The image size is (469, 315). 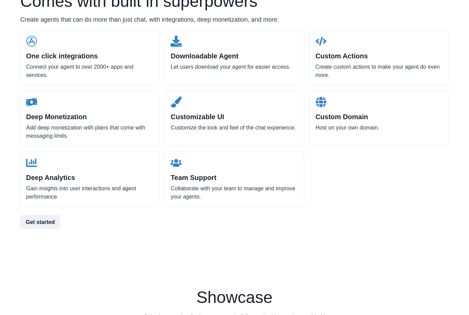 I want to click on h2: Customizable UI, so click(x=234, y=117).